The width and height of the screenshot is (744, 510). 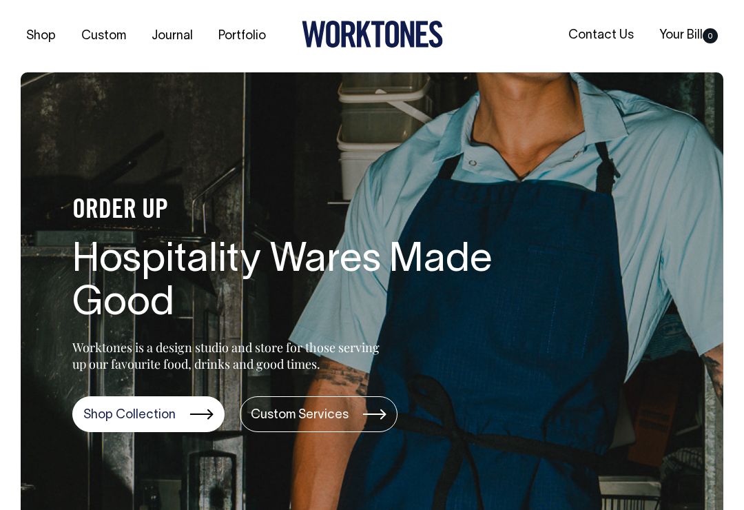 What do you see at coordinates (41, 36) in the screenshot?
I see `a: Shop` at bounding box center [41, 36].